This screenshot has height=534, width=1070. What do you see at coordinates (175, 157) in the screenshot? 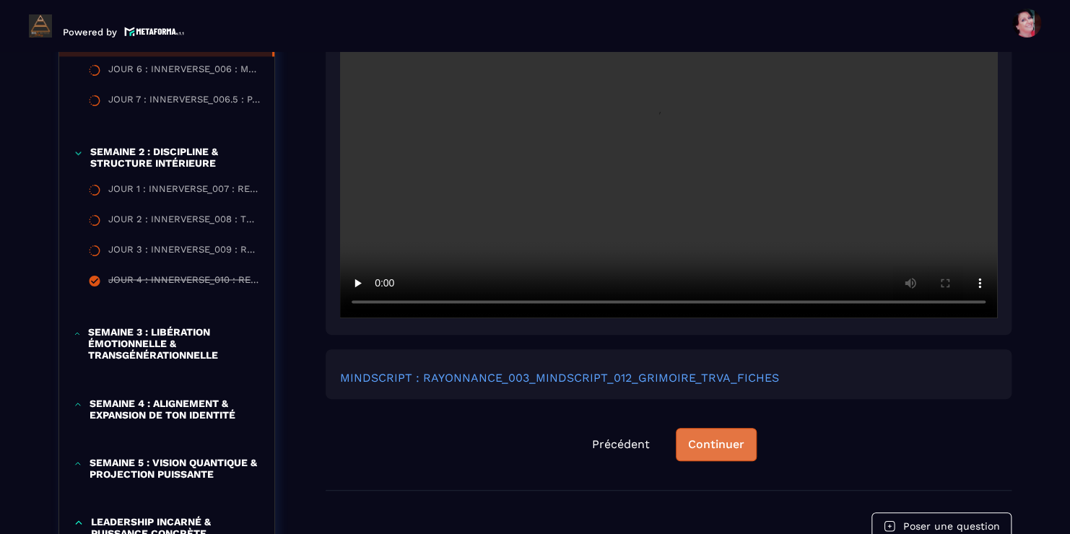
I see `p: SEMAINE 2 : DISCIPLINE & STRUCTURE INTÉRIEURE` at bounding box center [175, 157].